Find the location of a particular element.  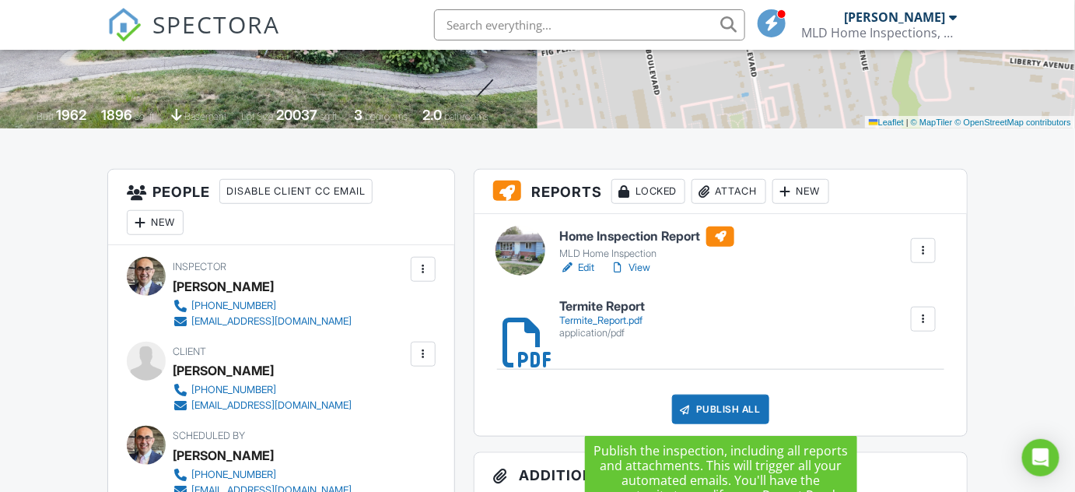

div: 3 is located at coordinates (358, 114).